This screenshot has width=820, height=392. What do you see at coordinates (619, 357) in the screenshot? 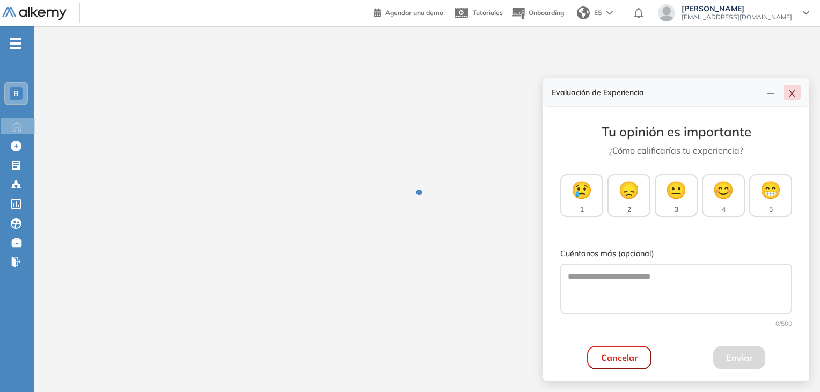
I see `button: Cancelar` at bounding box center [619, 357].